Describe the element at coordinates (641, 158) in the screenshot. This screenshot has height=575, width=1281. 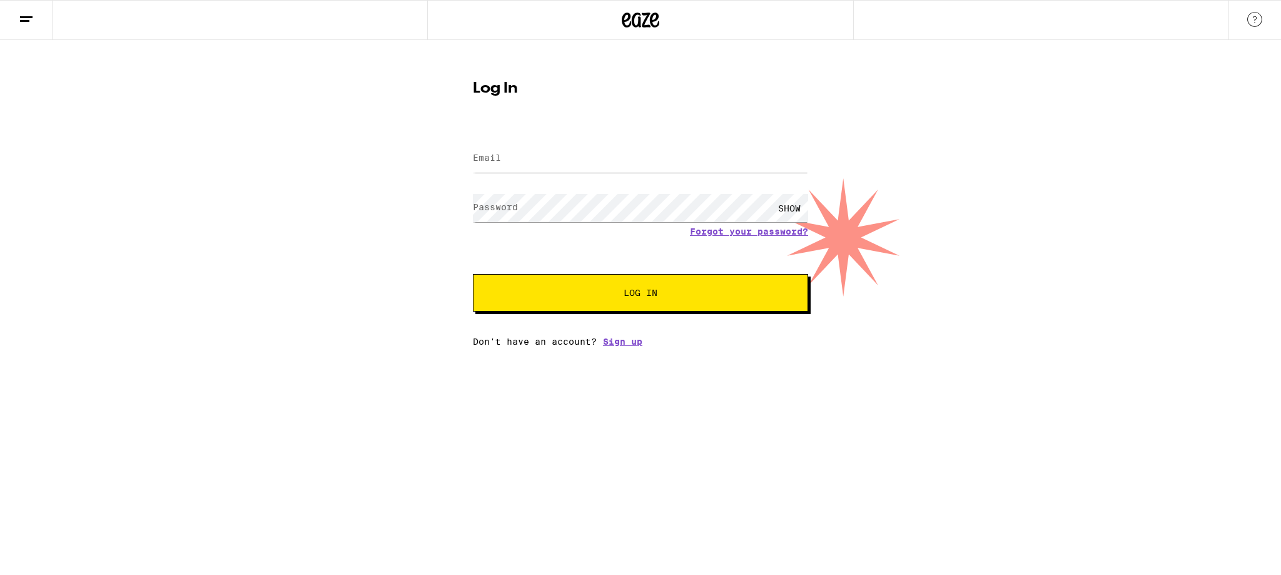
I see `input: Email` at that location.